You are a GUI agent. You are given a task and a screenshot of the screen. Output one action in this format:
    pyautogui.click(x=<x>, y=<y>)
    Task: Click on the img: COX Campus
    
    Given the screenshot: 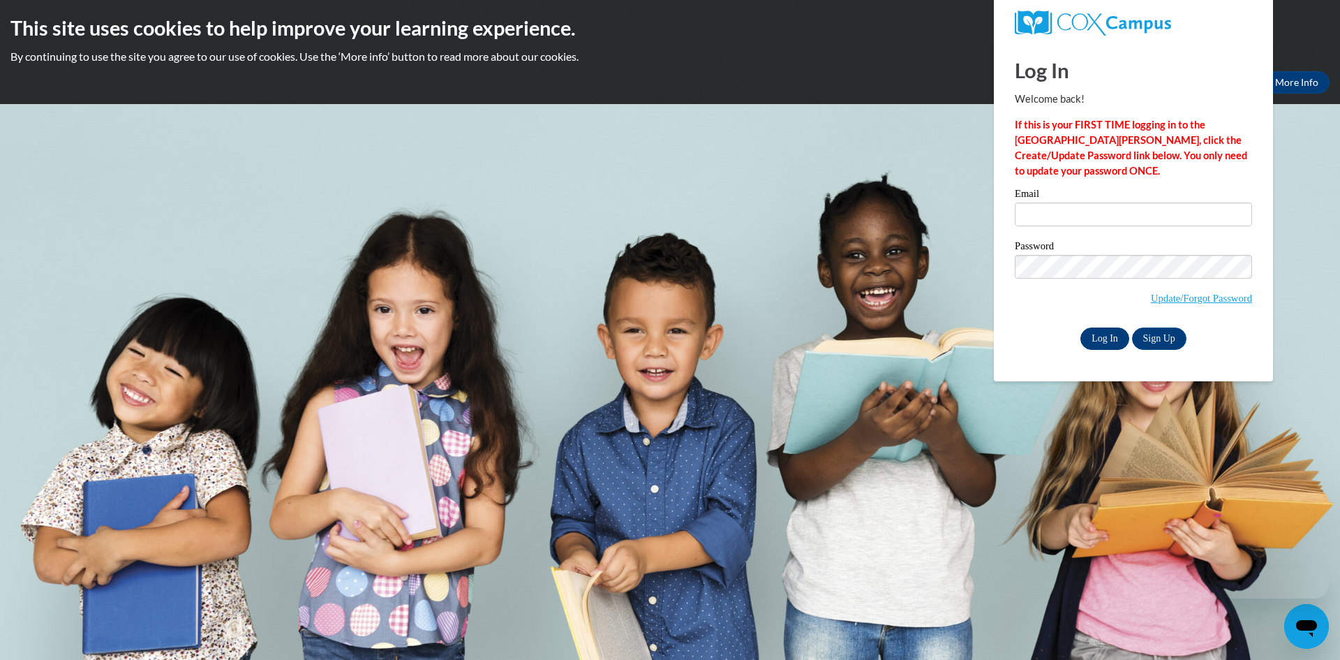 What is the action you would take?
    pyautogui.click(x=1093, y=23)
    